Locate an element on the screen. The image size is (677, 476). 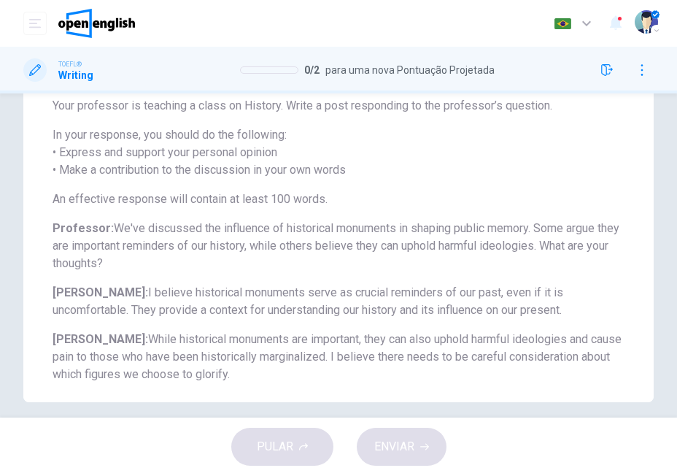
h6: An effective response will contain at least 100 words. is located at coordinates (344, 199).